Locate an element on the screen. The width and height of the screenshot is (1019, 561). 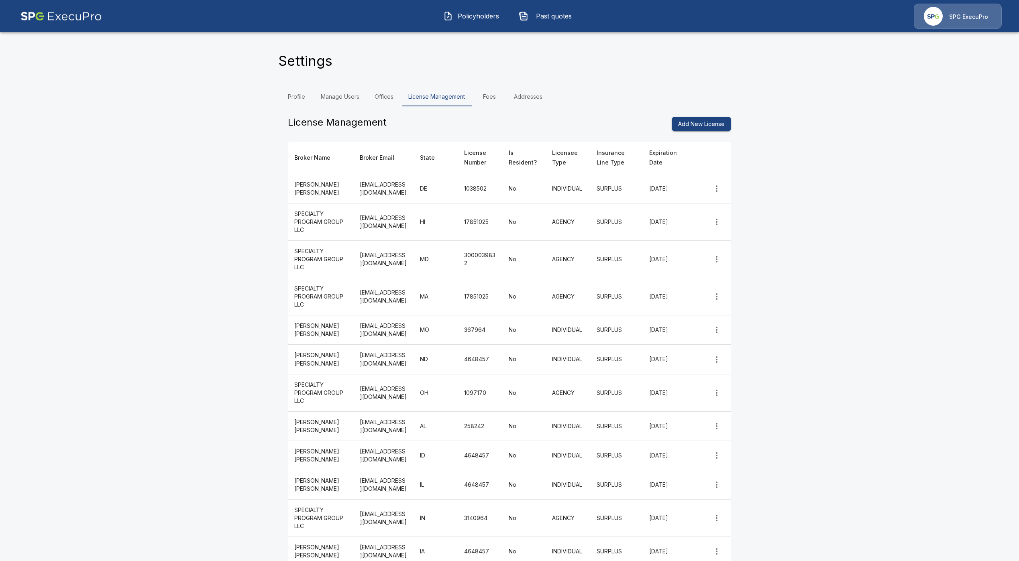
td: MD is located at coordinates (436, 259).